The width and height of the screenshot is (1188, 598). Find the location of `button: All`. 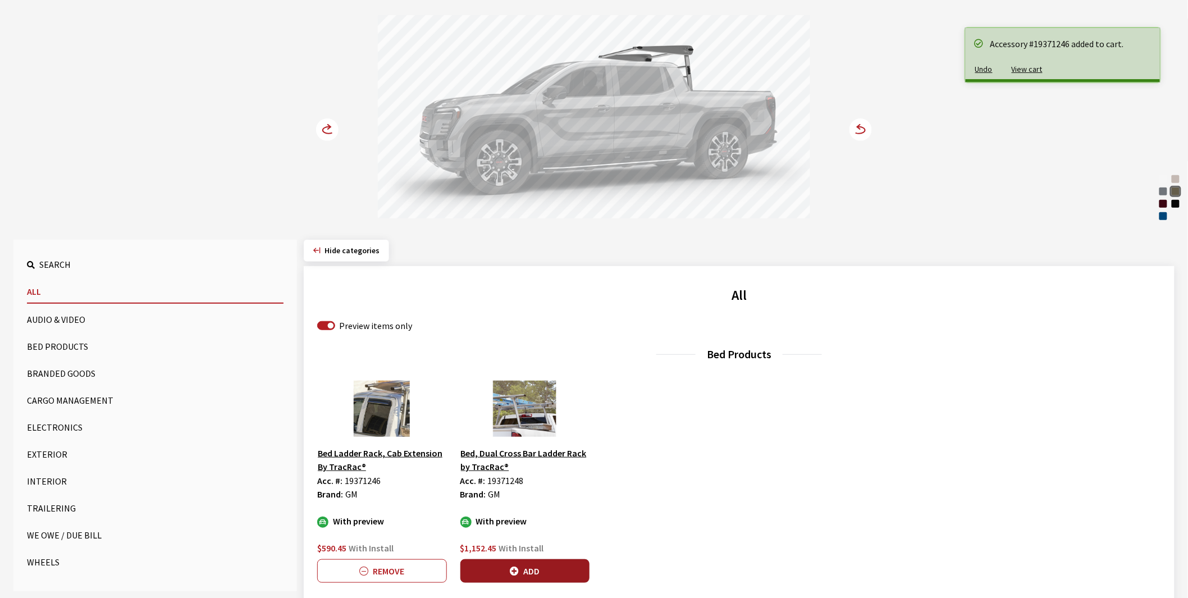

button: All is located at coordinates (155, 292).